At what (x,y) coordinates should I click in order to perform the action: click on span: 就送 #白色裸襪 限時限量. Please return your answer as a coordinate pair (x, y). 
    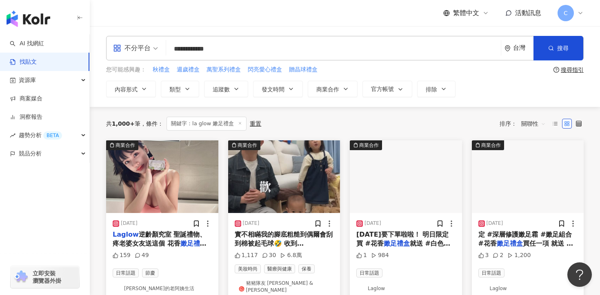
    Looking at the image, I should click on (404, 248).